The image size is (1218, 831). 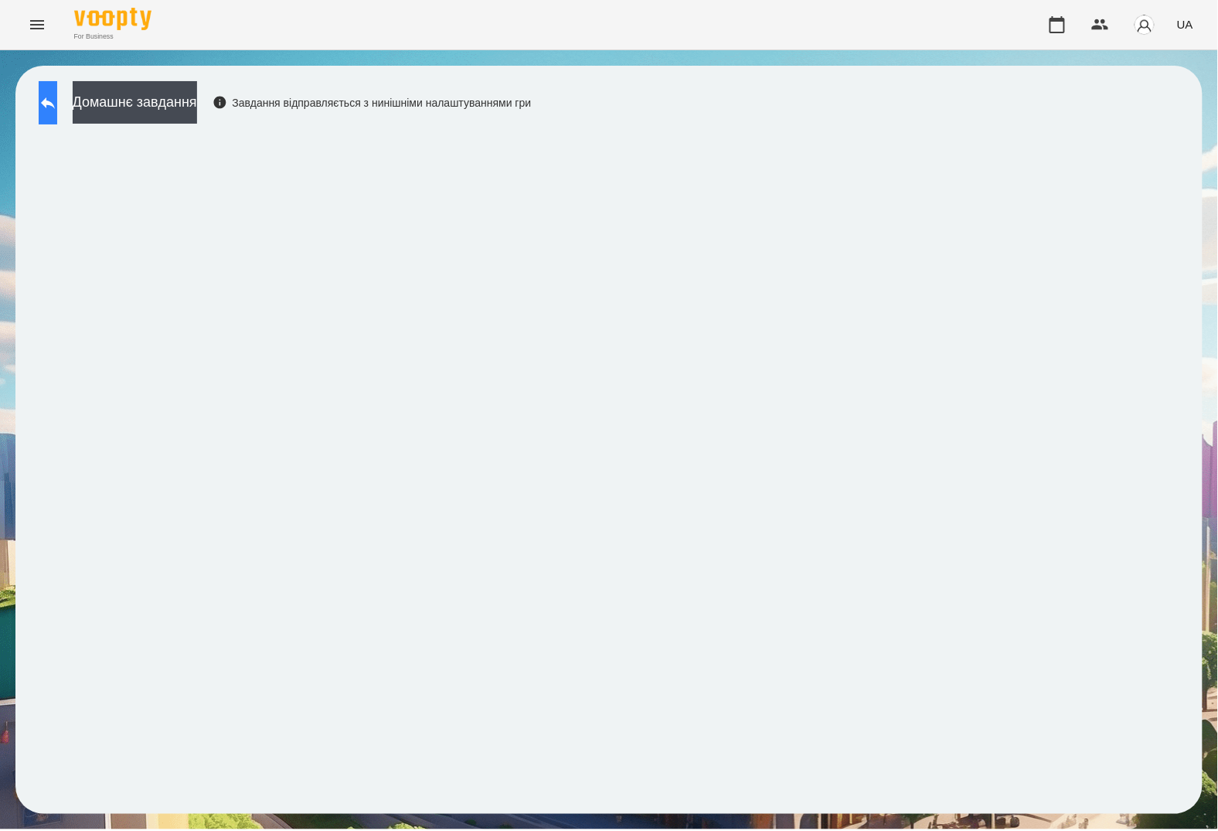 What do you see at coordinates (1185, 24) in the screenshot?
I see `span: UA` at bounding box center [1185, 24].